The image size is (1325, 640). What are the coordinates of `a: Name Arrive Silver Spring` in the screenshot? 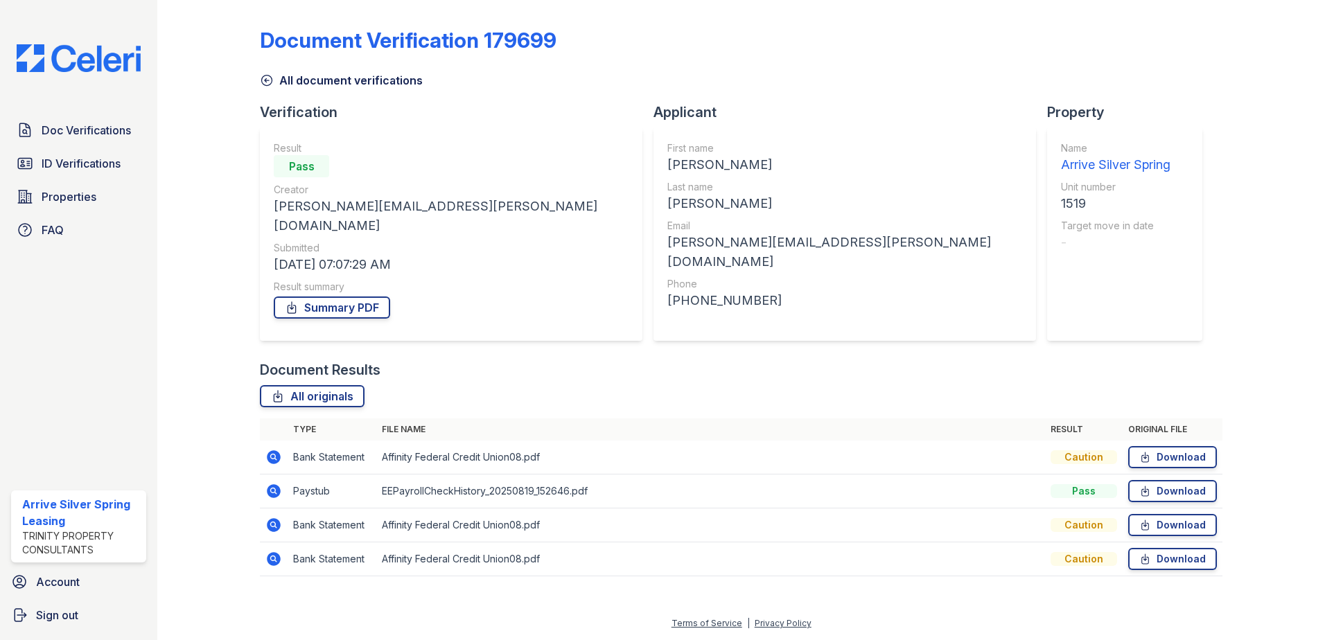 It's located at (1116, 158).